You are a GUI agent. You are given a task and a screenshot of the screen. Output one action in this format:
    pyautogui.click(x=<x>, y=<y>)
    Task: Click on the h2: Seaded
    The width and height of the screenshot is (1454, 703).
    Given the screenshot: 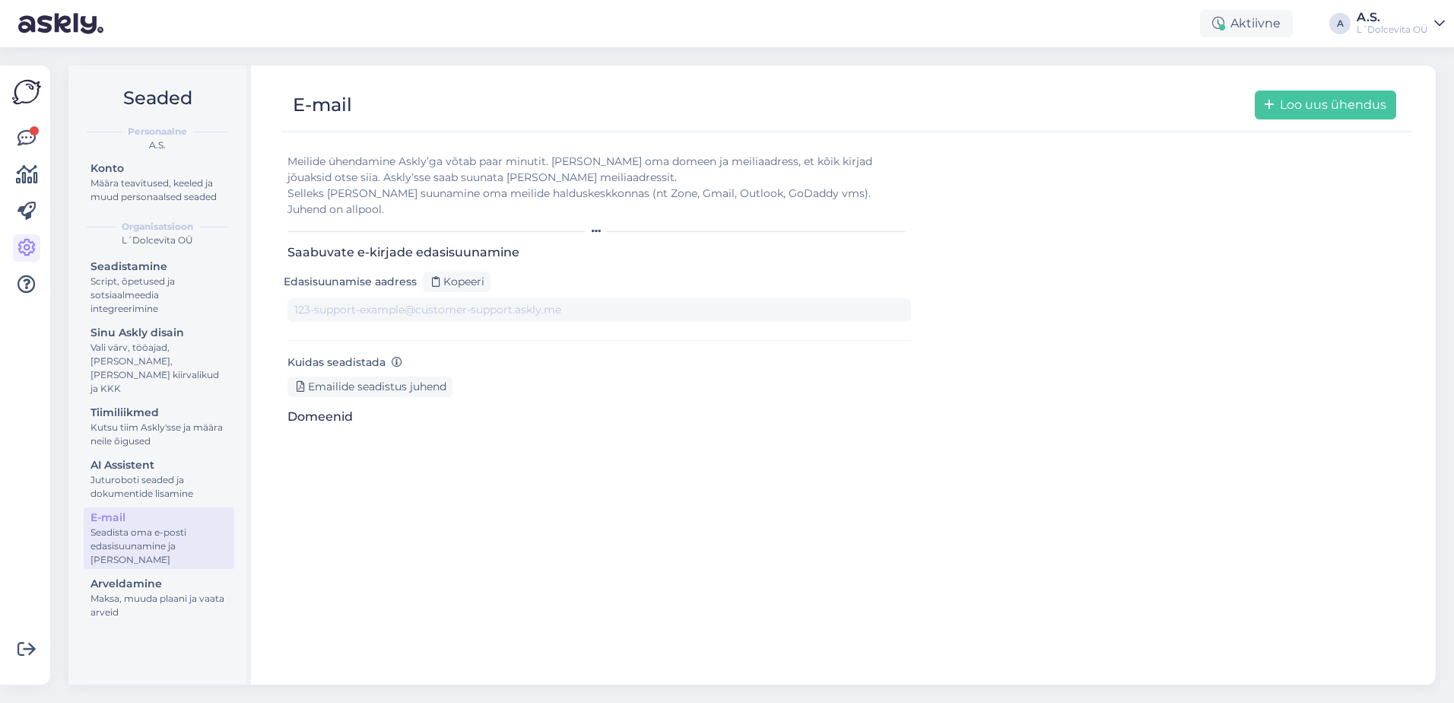 What is the action you would take?
    pyautogui.click(x=157, y=98)
    